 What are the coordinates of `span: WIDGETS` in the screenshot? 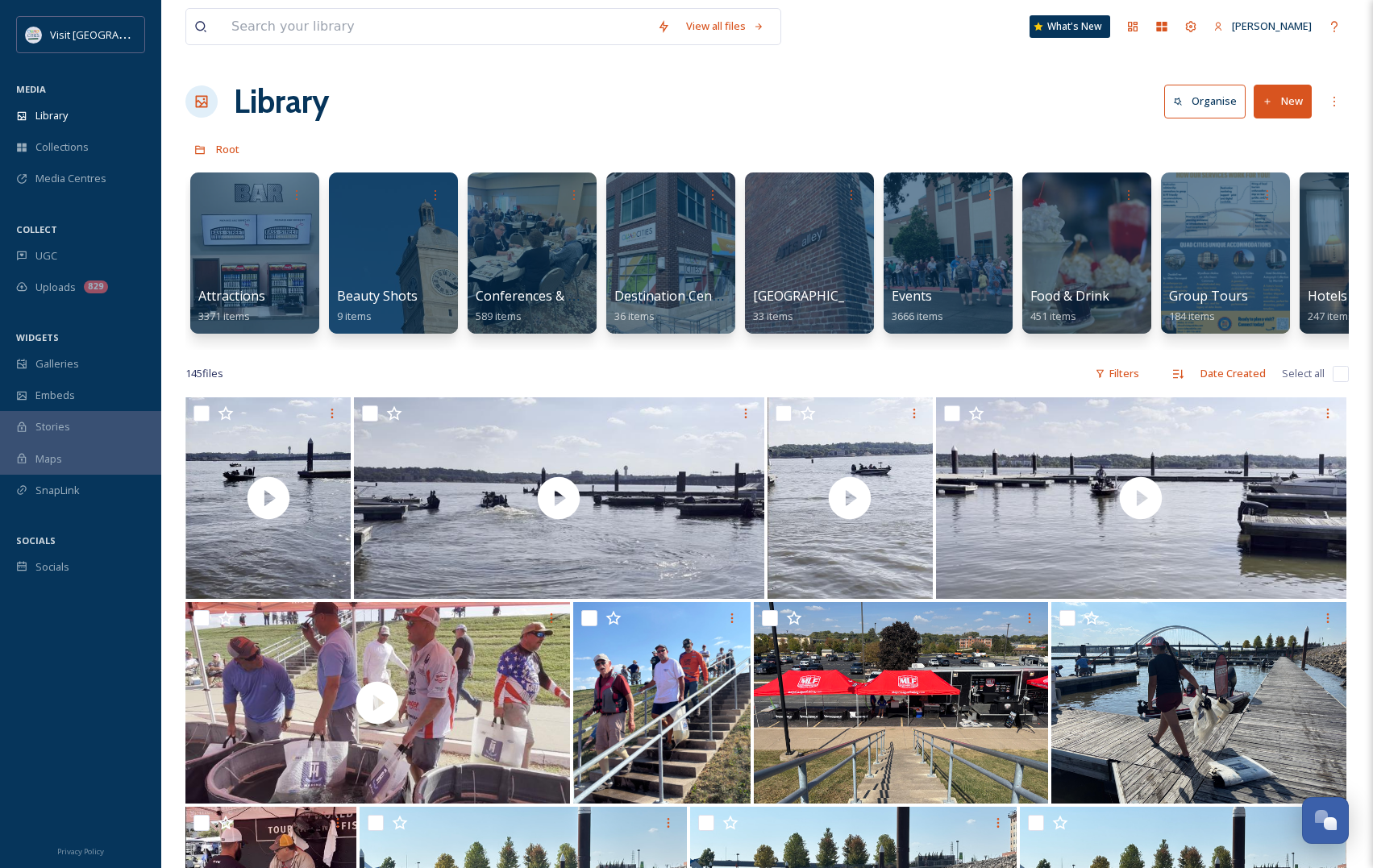 It's located at (38, 337).